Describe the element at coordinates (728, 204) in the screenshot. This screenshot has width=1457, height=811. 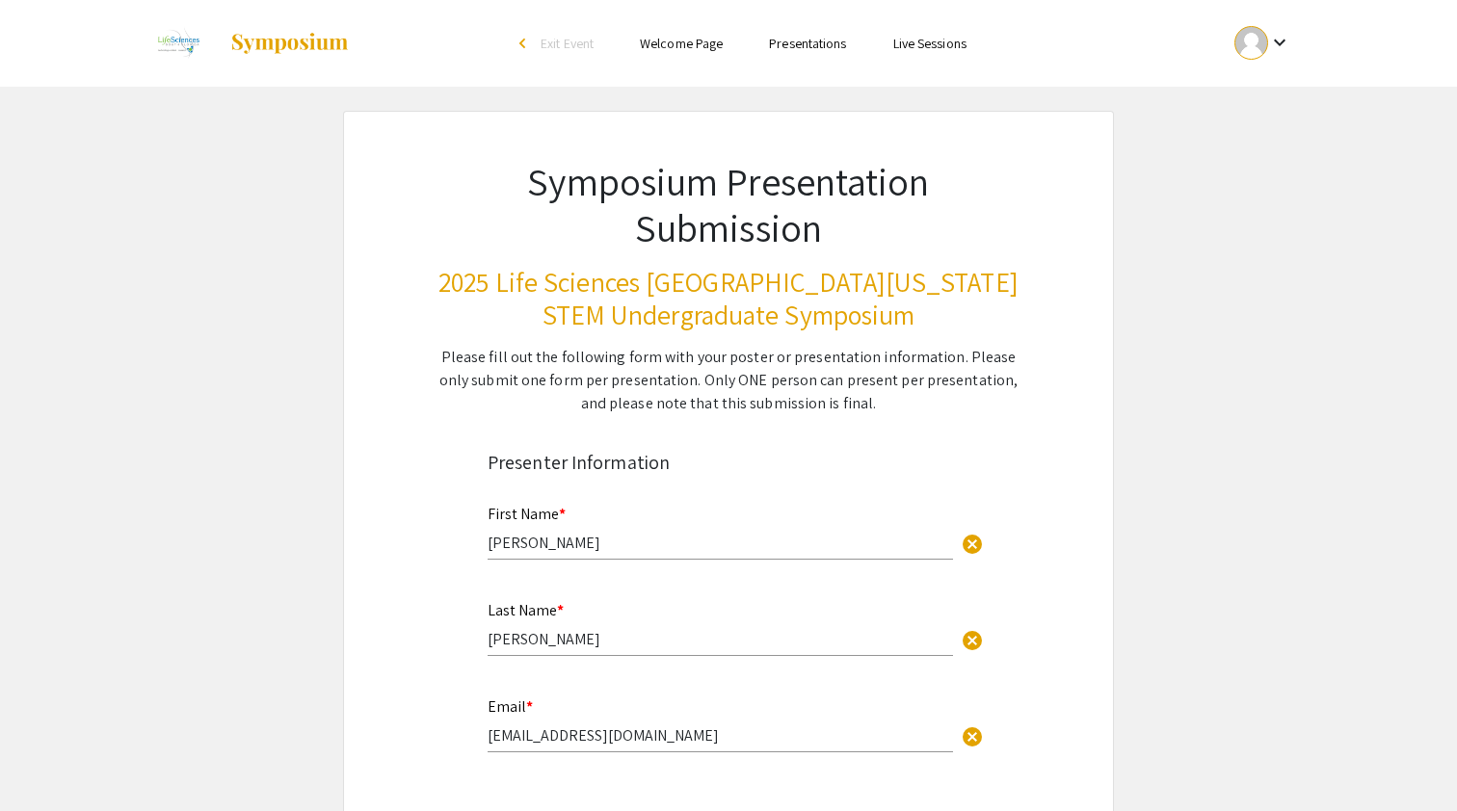
I see `h1: Symposium Presentation Submission` at that location.